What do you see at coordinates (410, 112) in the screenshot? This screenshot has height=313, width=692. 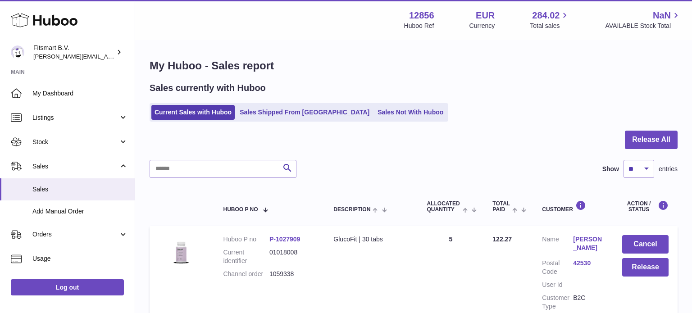 I see `a: Sales Not With Huboo` at bounding box center [410, 112].